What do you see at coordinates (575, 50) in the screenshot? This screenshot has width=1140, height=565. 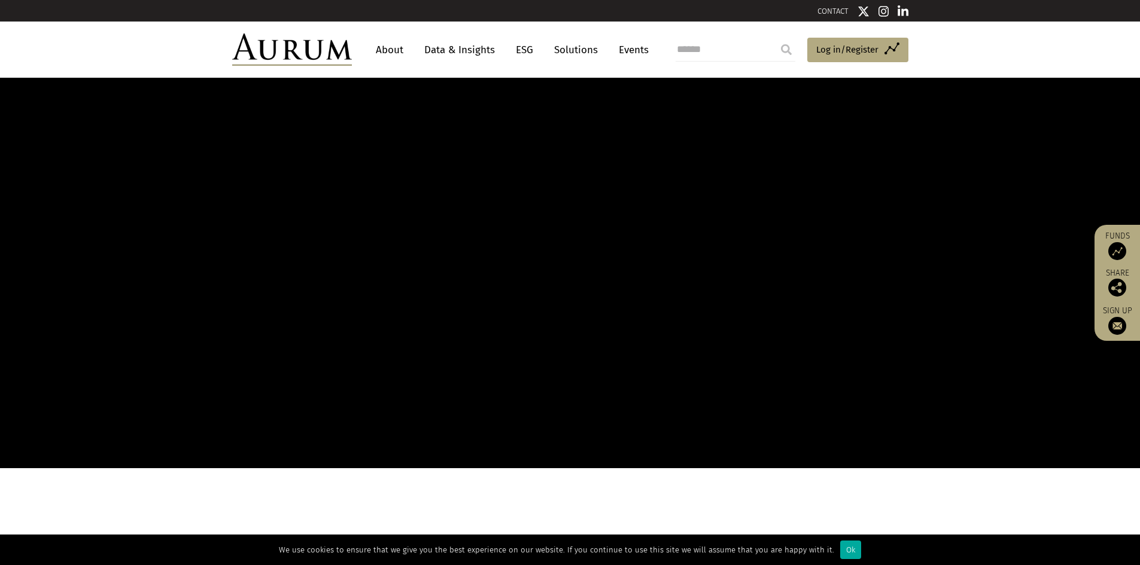 I see `a: Solutions` at bounding box center [575, 50].